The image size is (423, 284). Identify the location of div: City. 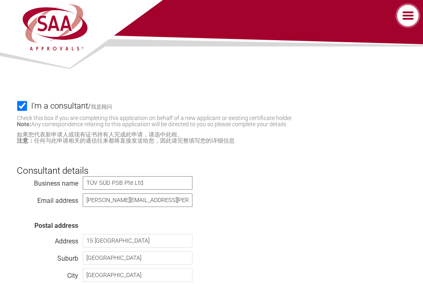
(48, 274).